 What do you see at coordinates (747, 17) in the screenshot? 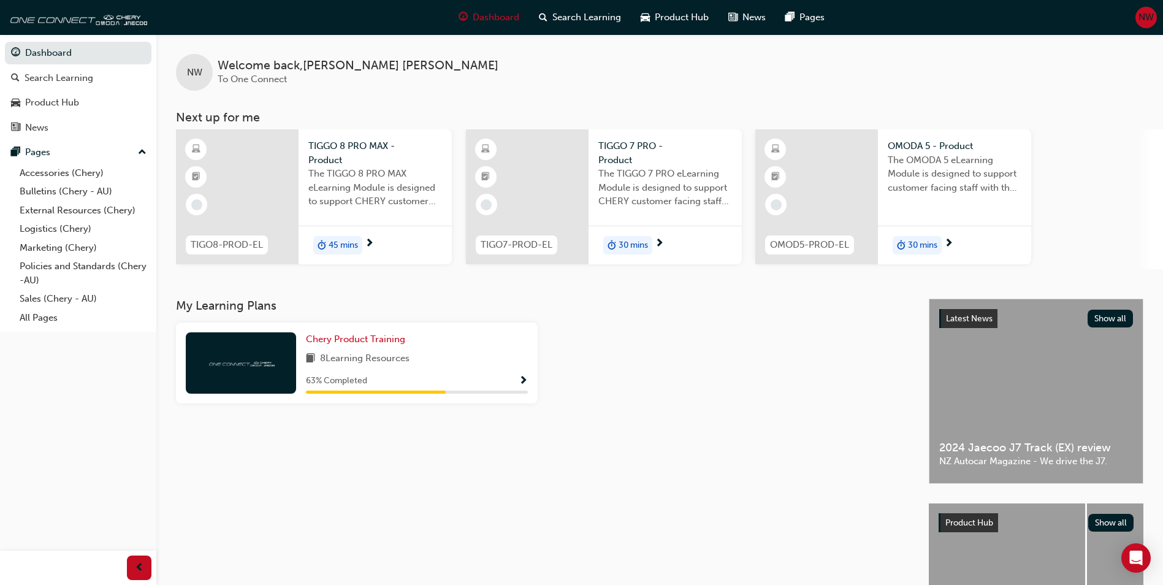
I see `a: news-iconNews` at bounding box center [747, 17].